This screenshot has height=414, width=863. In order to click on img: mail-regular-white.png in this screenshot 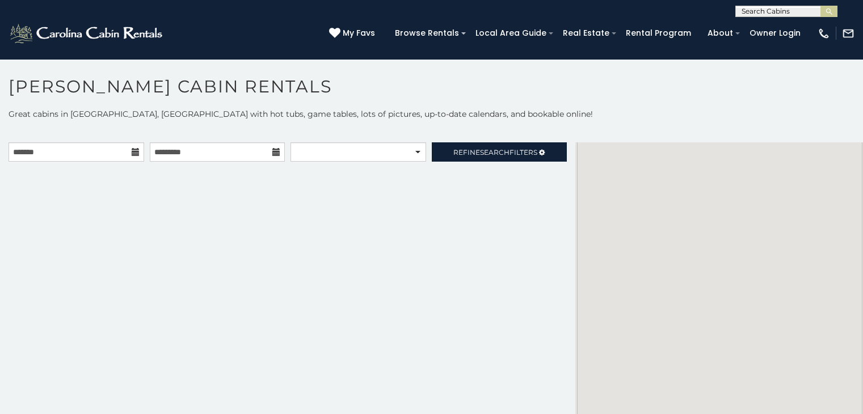, I will do `click(848, 33)`.